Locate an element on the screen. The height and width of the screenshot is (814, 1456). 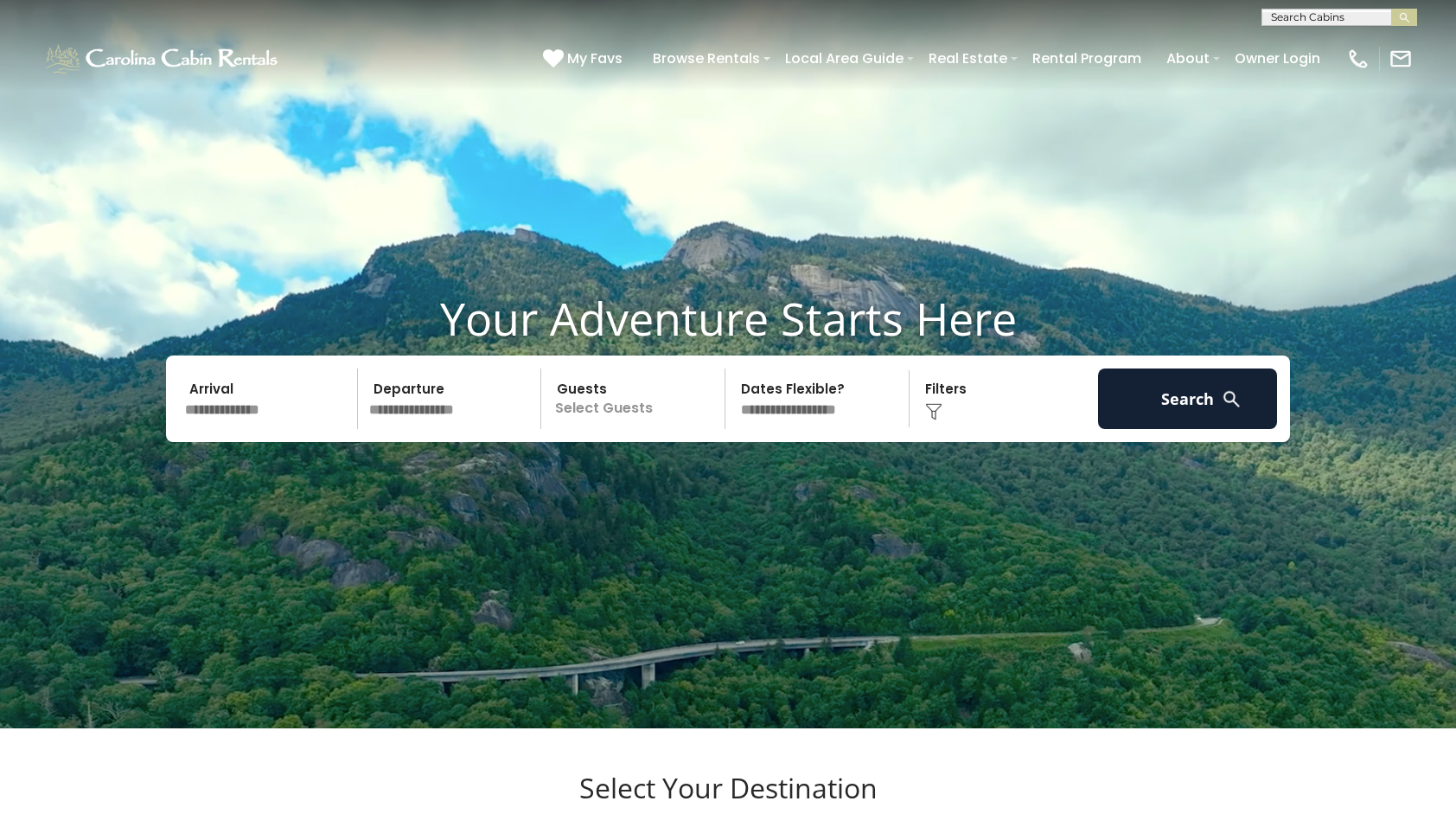
img: phone-regular-white.png is located at coordinates (1358, 59).